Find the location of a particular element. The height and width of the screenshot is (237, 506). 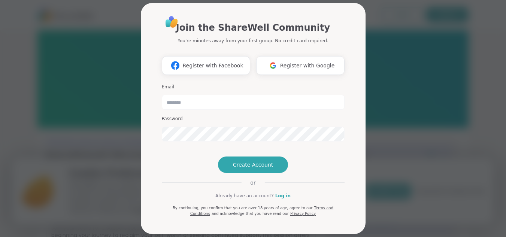

a: Log in is located at coordinates (283, 196).